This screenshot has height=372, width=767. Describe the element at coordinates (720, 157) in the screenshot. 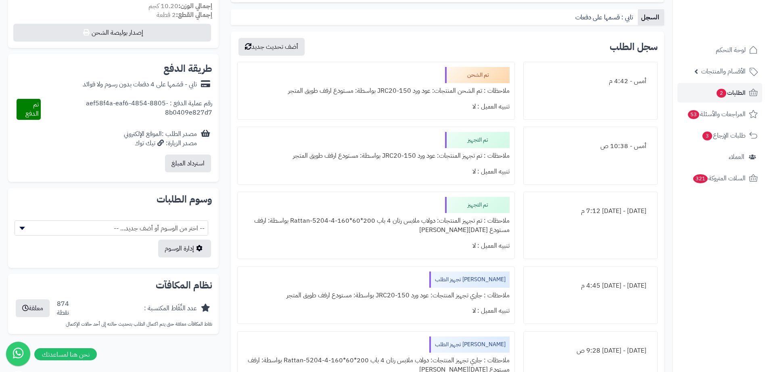

I see `a: العملاء` at that location.